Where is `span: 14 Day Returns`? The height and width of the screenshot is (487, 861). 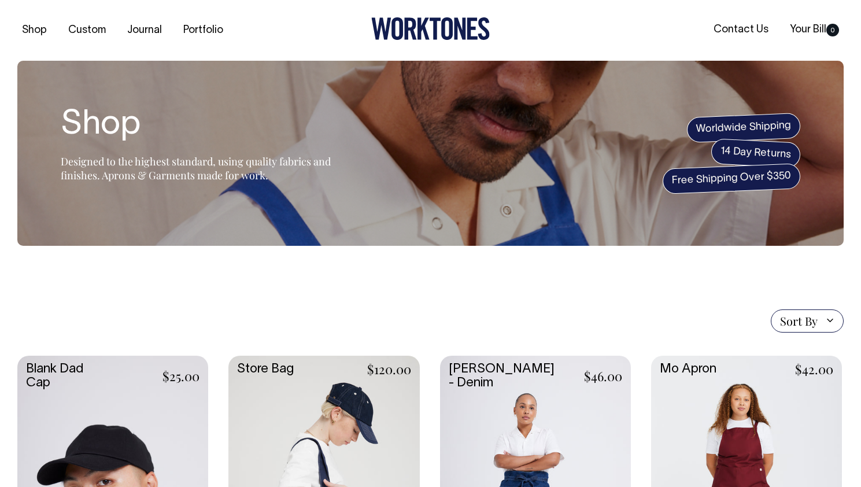 span: 14 Day Returns is located at coordinates (756, 153).